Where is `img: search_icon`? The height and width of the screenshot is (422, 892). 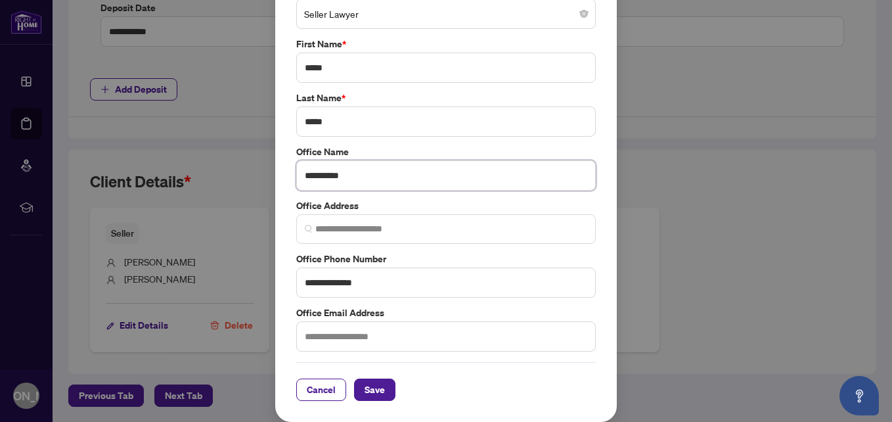 img: search_icon is located at coordinates (309, 229).